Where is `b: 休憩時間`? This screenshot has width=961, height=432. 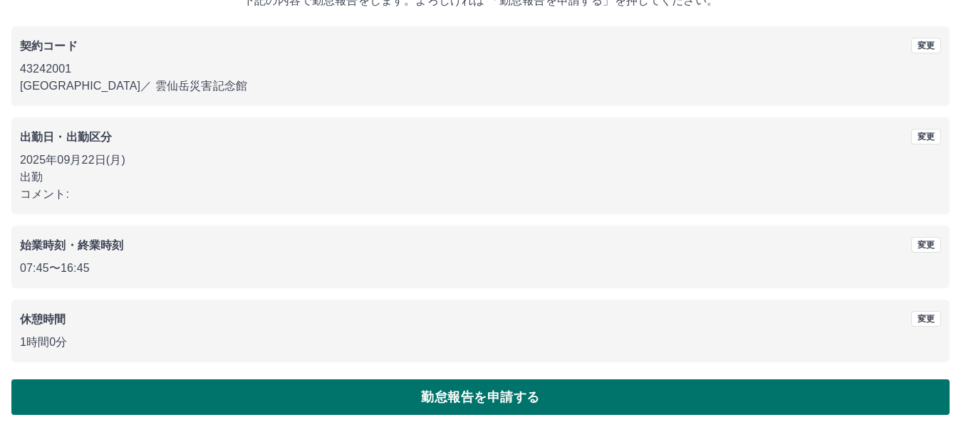 b: 休憩時間 is located at coordinates (43, 319).